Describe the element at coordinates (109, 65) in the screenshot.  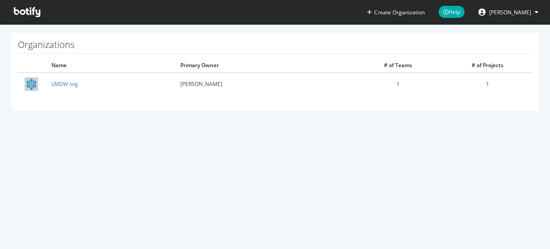
I see `th: Name` at that location.